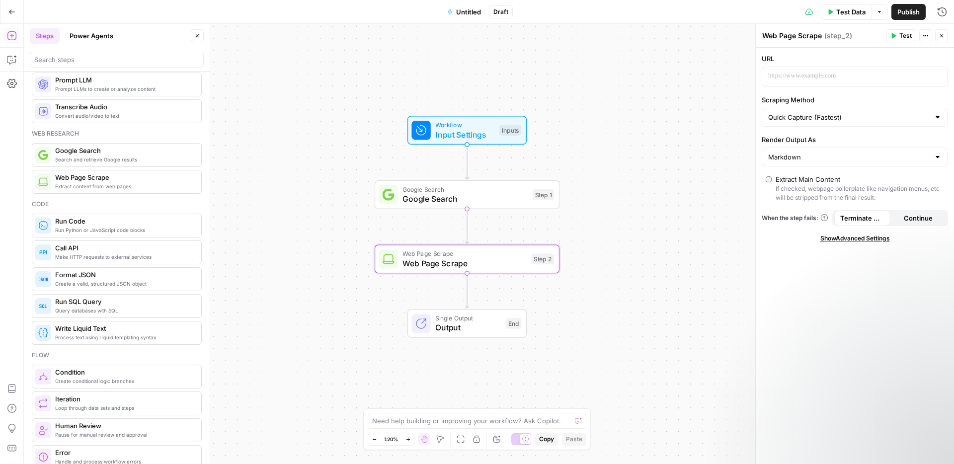 The image size is (954, 464). I want to click on span: 120%, so click(391, 439).